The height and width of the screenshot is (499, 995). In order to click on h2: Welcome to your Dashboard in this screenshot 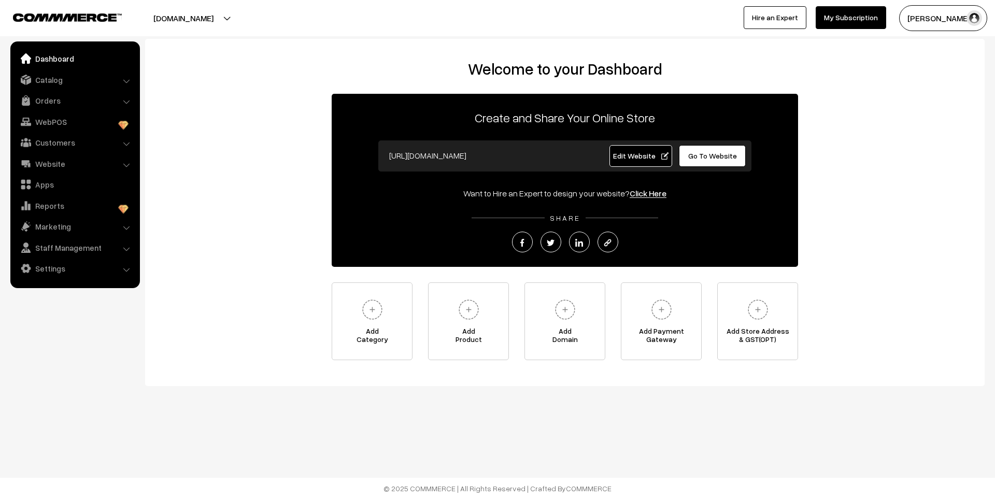, I will do `click(565, 69)`.